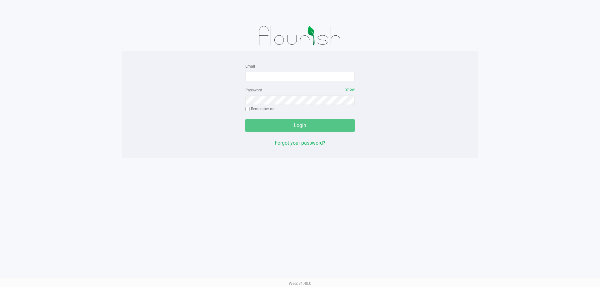  Describe the element at coordinates (248, 109) in the screenshot. I see `input: Remember me` at that location.